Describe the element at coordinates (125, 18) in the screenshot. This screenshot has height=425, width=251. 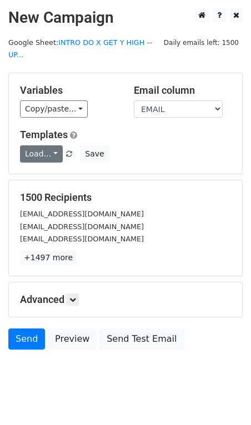
I see `h2: New Campaign` at that location.